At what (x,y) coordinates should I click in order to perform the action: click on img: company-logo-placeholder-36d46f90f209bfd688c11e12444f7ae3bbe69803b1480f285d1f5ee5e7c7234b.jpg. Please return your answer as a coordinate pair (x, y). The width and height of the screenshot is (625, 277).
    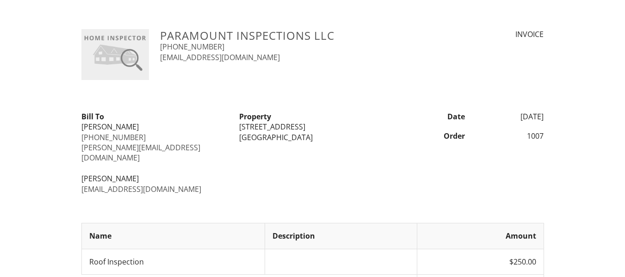
    Looking at the image, I should click on (115, 55).